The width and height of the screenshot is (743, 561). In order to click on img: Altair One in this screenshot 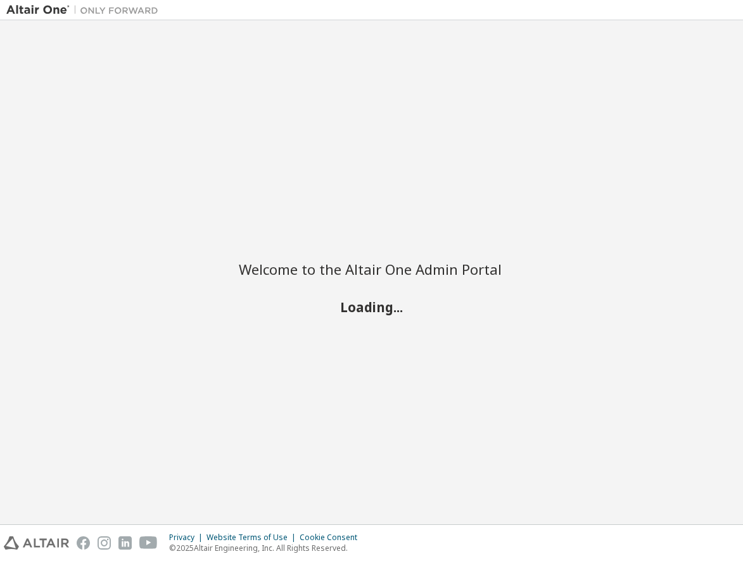, I will do `click(86, 10)`.